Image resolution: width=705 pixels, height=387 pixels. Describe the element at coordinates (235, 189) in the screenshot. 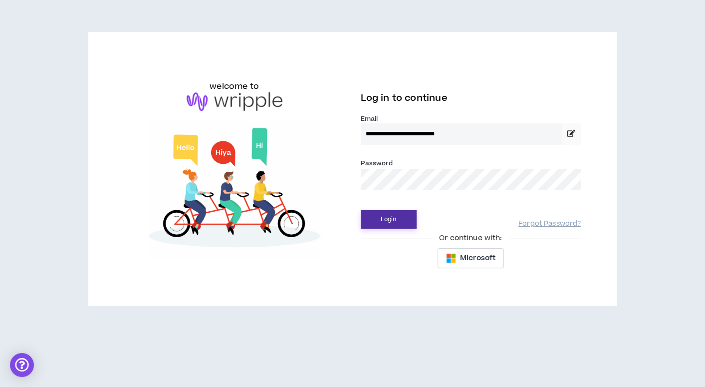

I see `img: Welcome to Wripple` at that location.